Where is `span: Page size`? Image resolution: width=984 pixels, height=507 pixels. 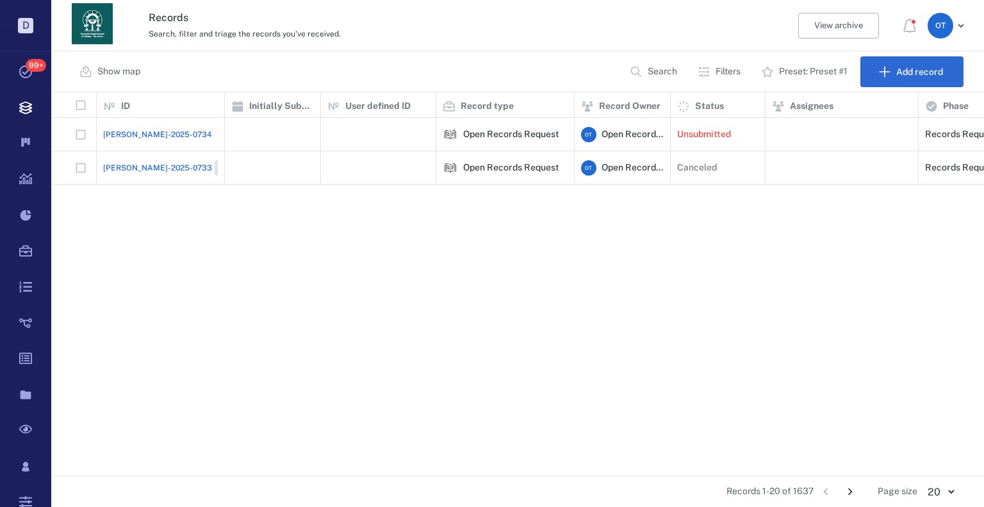 span: Page size is located at coordinates (898, 492).